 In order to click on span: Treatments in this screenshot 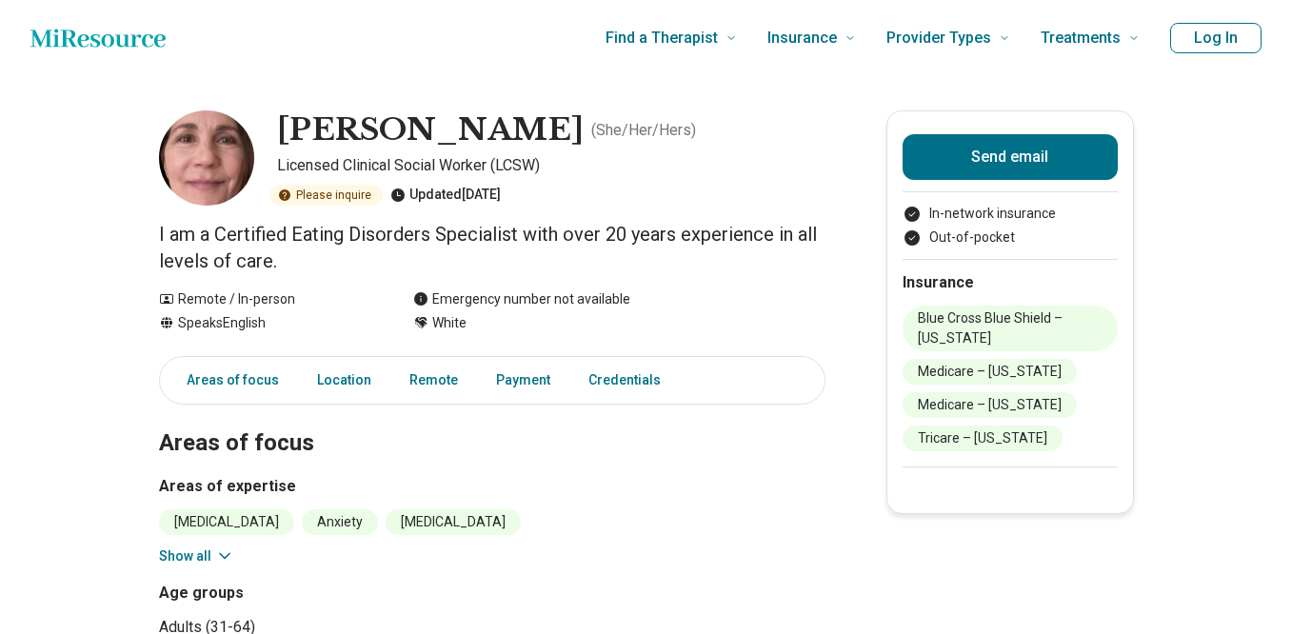, I will do `click(1081, 38)`.